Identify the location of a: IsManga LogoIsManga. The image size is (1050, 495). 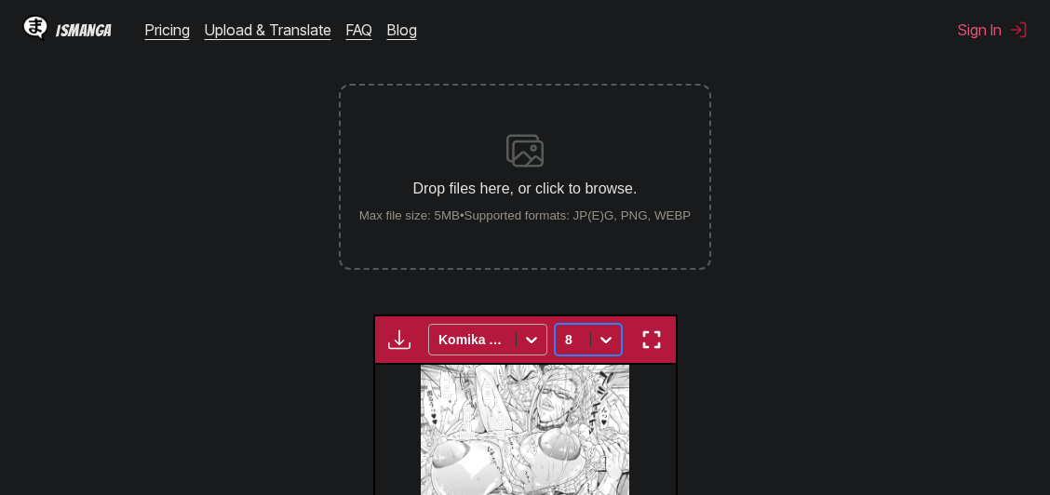
(84, 30).